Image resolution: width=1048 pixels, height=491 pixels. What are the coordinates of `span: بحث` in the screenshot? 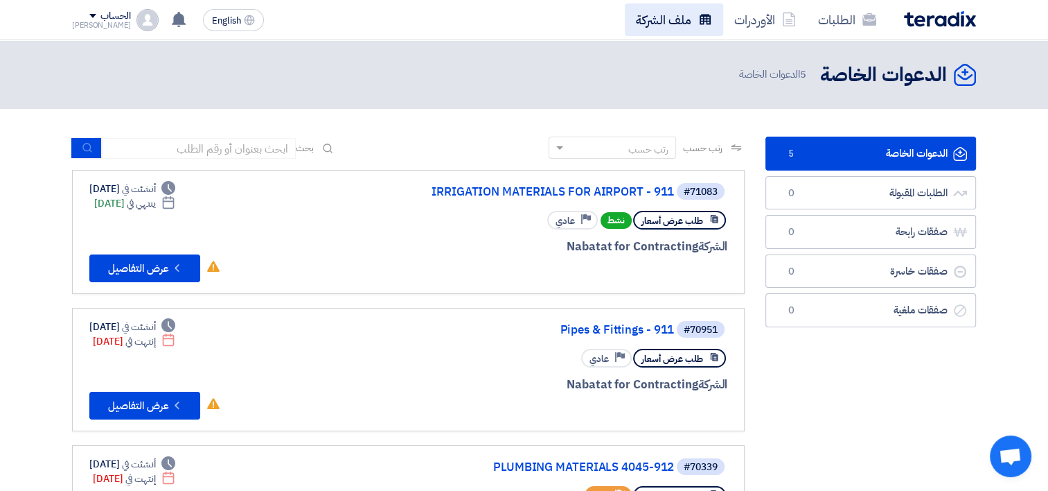 It's located at (305, 148).